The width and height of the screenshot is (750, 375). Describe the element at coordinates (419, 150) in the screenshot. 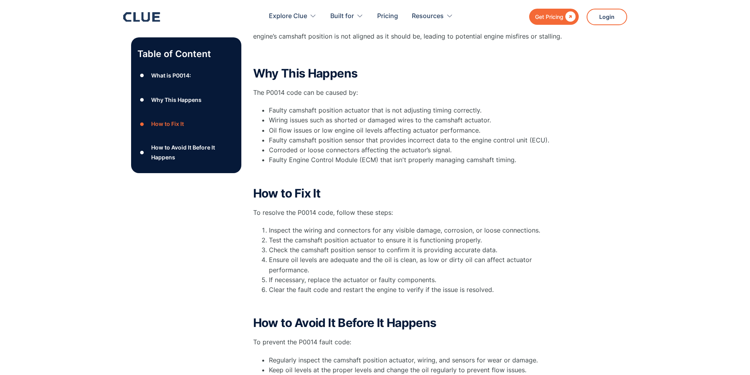

I see `li: Corroded or loose connectors affecting the actuator’s signal.` at that location.